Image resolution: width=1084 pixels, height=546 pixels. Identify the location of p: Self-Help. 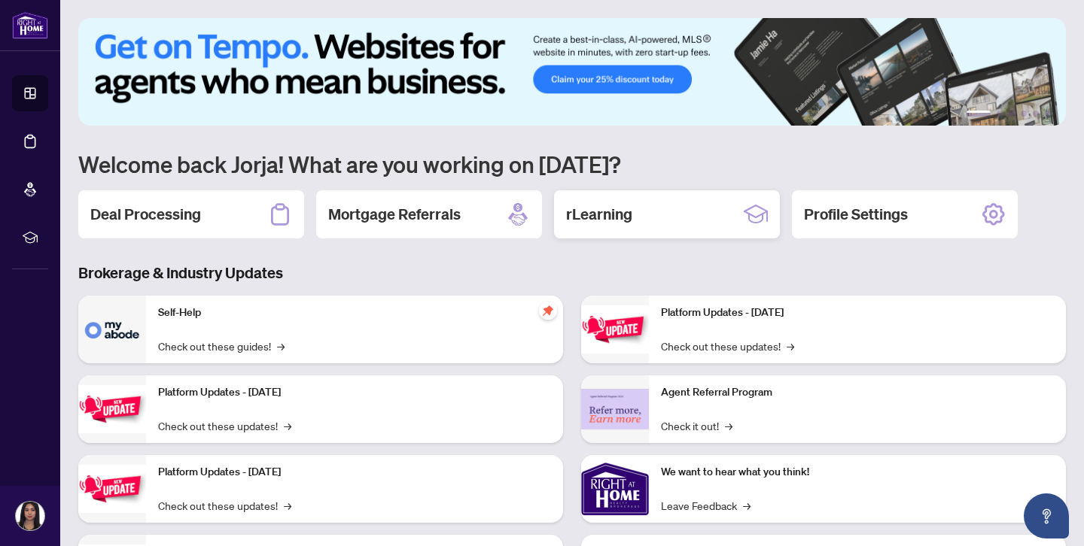
(354, 313).